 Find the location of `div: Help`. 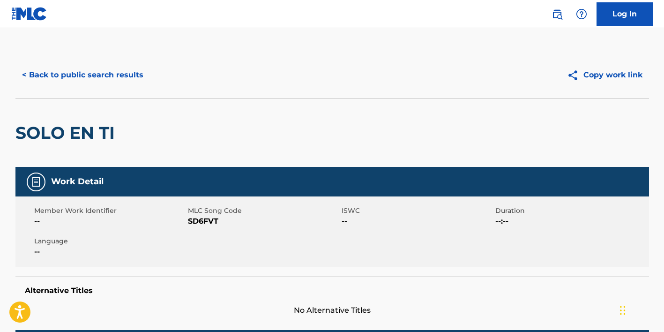

div: Help is located at coordinates (582, 14).